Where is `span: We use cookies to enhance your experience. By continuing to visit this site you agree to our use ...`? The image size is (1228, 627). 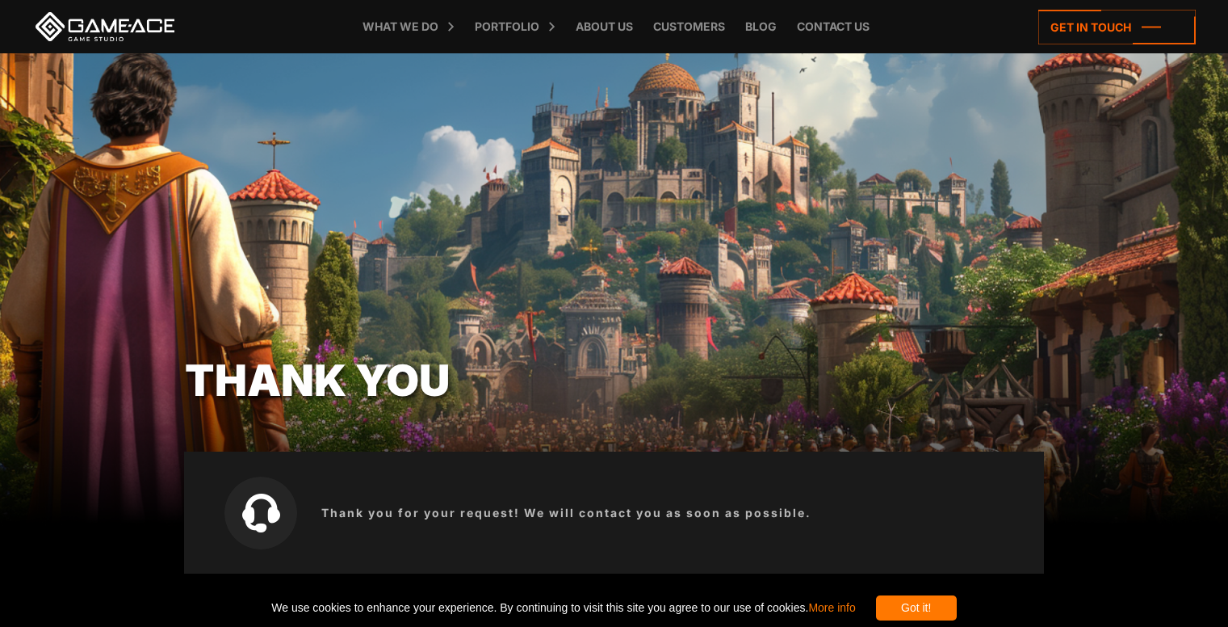 span: We use cookies to enhance your experience. By continuing to visit this site you agree to our use ... is located at coordinates (563, 607).